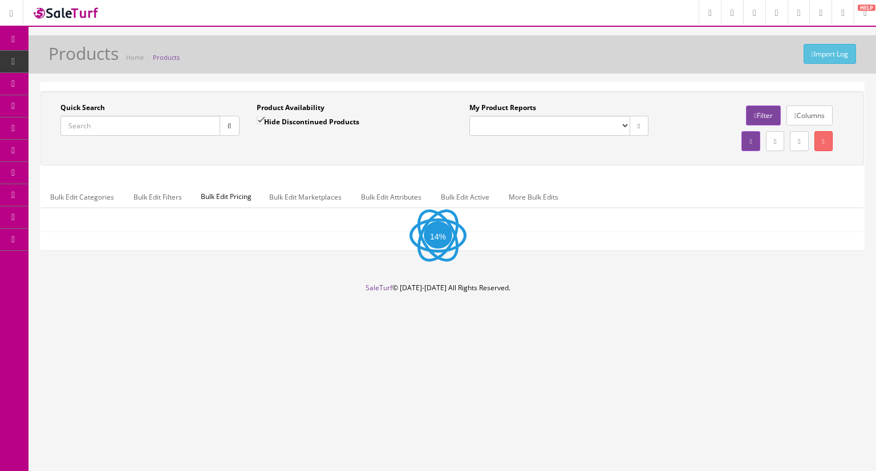 The height and width of the screenshot is (471, 876). Describe the element at coordinates (830, 54) in the screenshot. I see `a: Import Log` at that location.